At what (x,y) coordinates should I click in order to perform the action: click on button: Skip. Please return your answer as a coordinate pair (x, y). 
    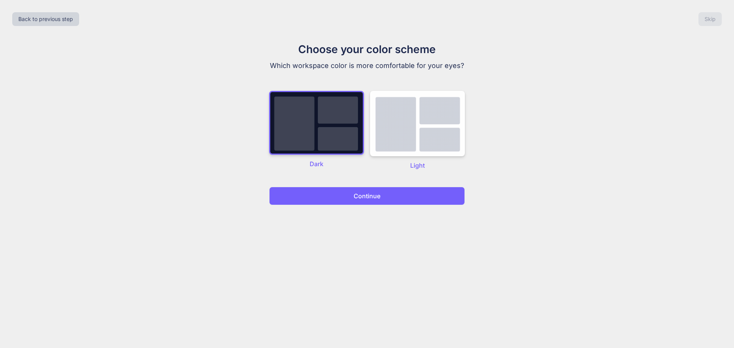
    Looking at the image, I should click on (709, 19).